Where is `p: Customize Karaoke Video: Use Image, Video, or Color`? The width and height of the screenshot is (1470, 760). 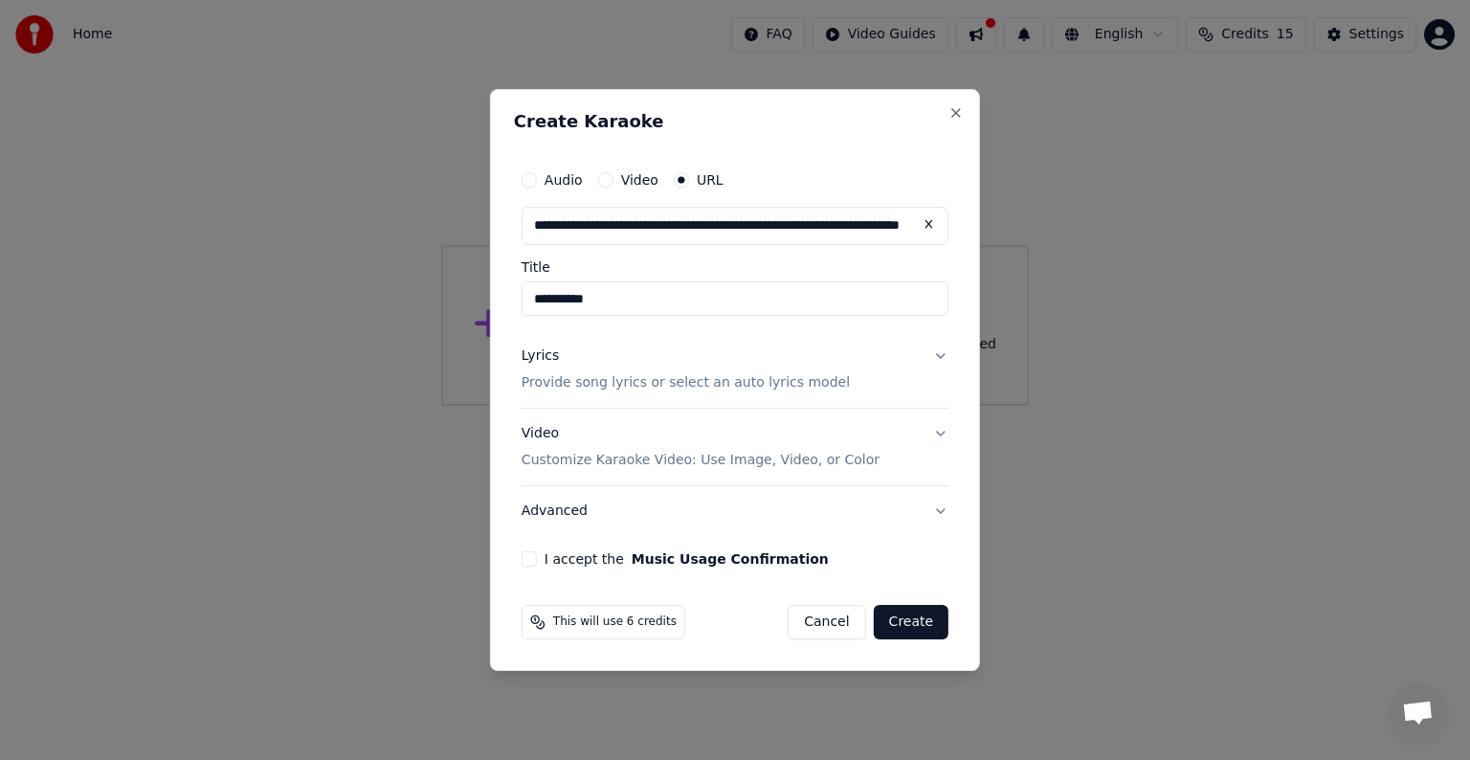 p: Customize Karaoke Video: Use Image, Video, or Color is located at coordinates (700, 460).